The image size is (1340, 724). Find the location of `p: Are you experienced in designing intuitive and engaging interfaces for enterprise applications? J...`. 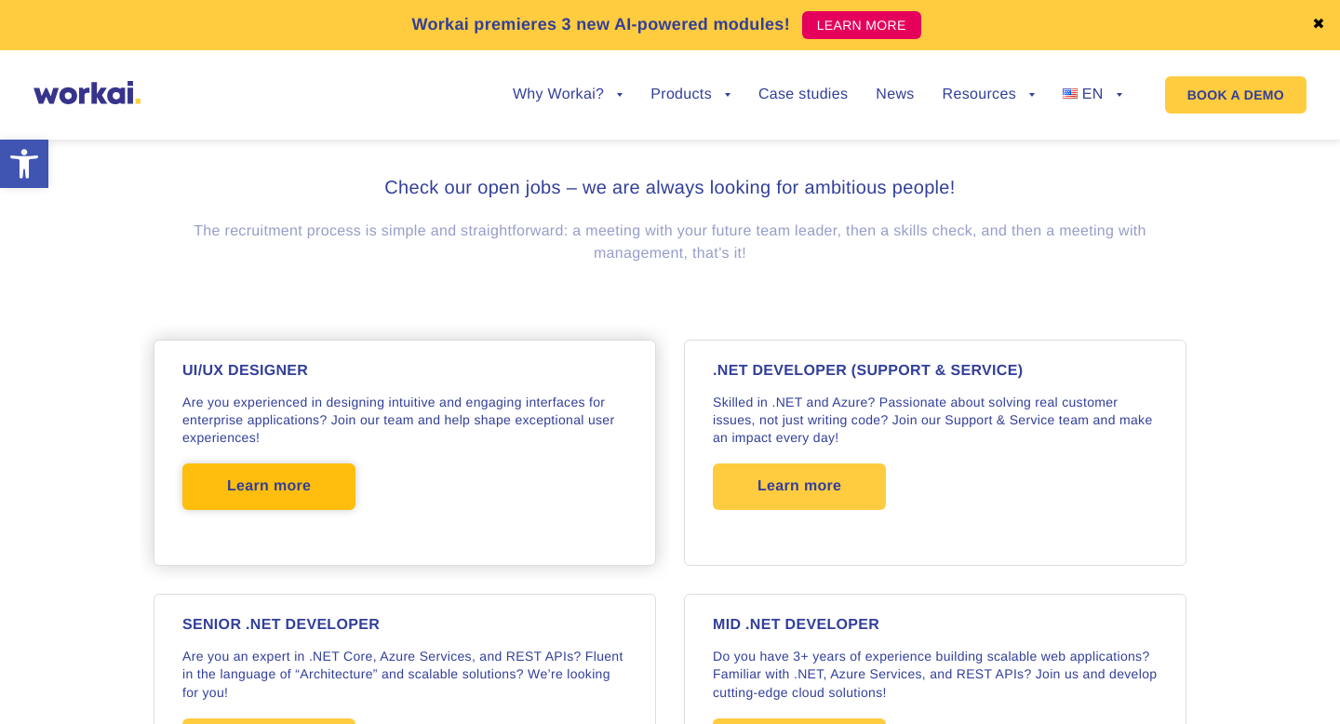

p: Are you experienced in designing intuitive and engaging interfaces for enterprise applications? J... is located at coordinates (405, 421).